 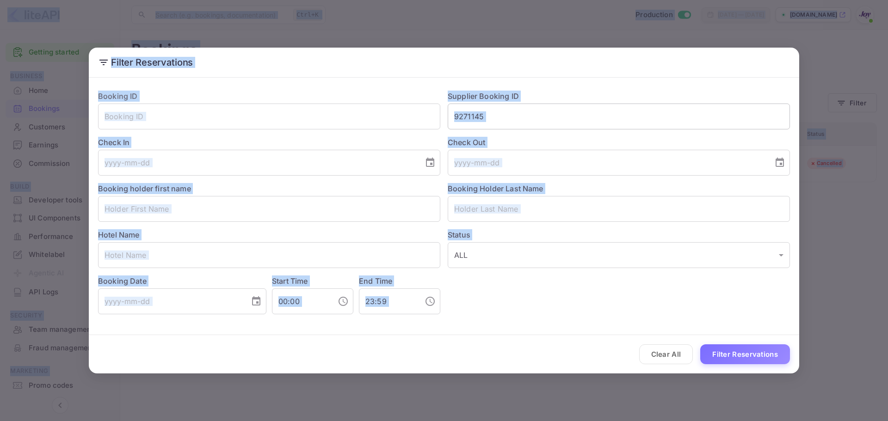 What do you see at coordinates (269, 142) in the screenshot?
I see `label: Check In` at bounding box center [269, 142].